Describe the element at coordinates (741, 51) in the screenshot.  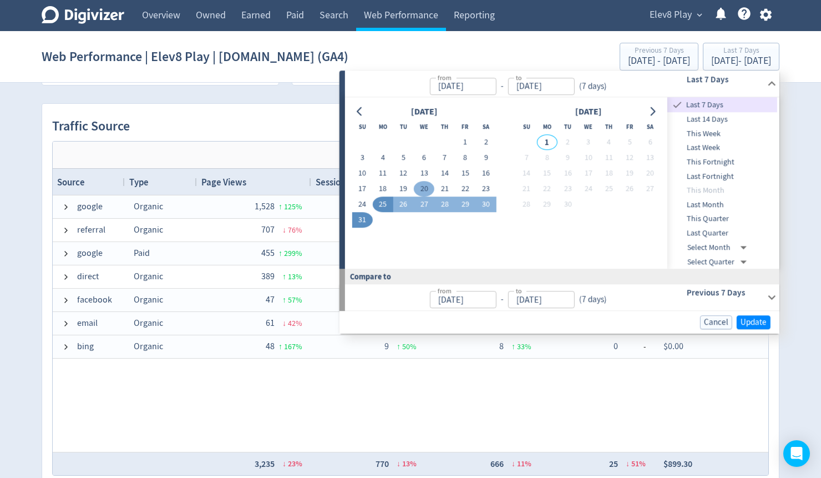
I see `div: Last 7 Days` at that location.